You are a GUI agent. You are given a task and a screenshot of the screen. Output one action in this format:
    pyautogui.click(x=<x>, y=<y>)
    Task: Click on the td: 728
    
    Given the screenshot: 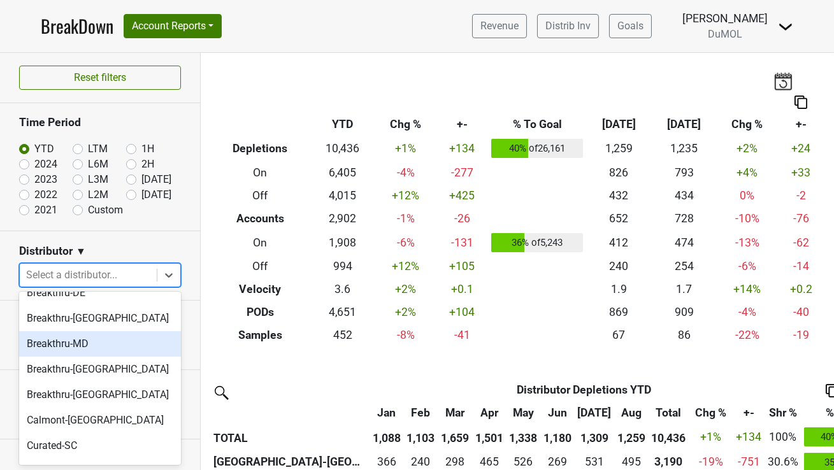 What is the action you would take?
    pyautogui.click(x=684, y=218)
    